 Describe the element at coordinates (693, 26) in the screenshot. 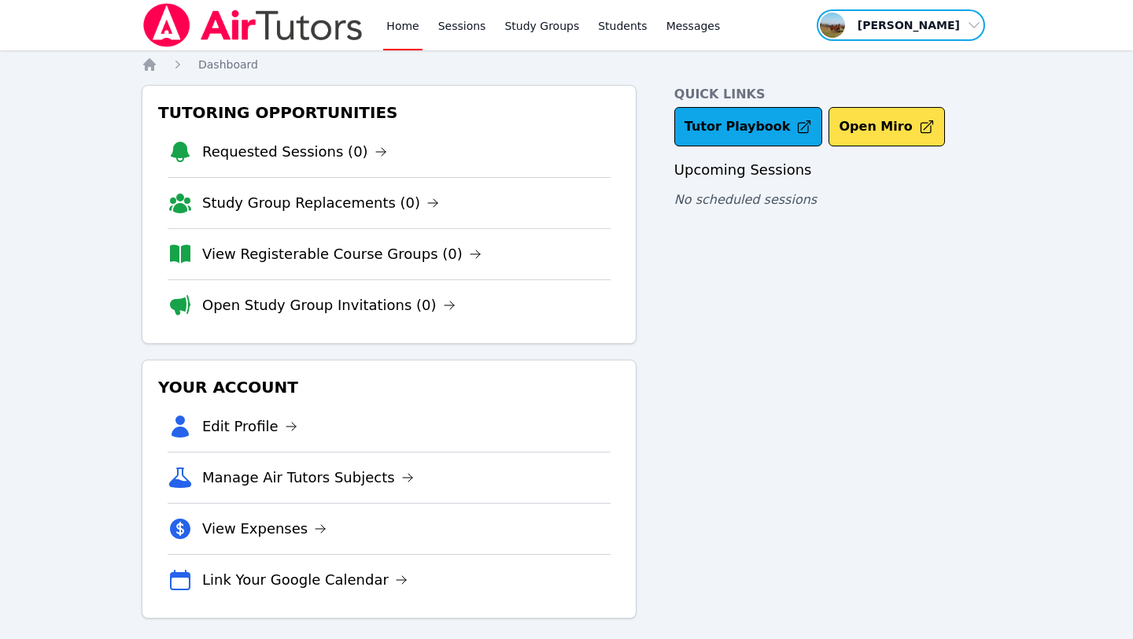

I see `span: Messages` at that location.